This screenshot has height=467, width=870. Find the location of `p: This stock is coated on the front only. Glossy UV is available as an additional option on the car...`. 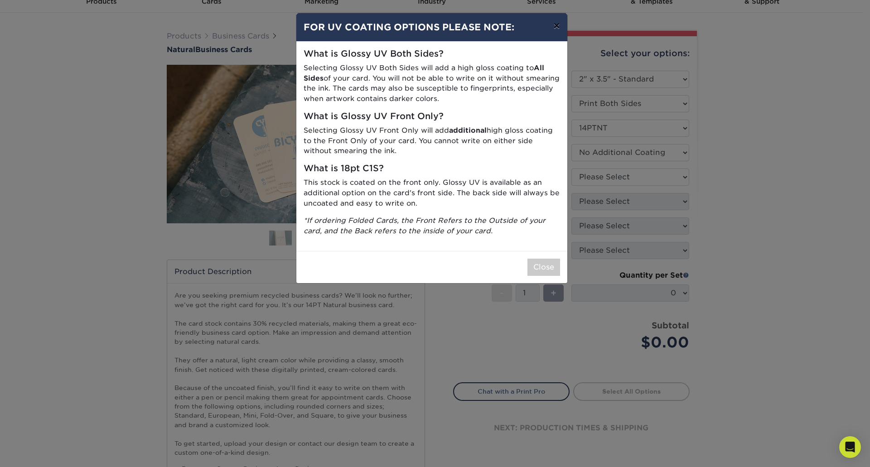

p: This stock is coated on the front only. Glossy UV is available as an additional option on the car... is located at coordinates (432, 193).